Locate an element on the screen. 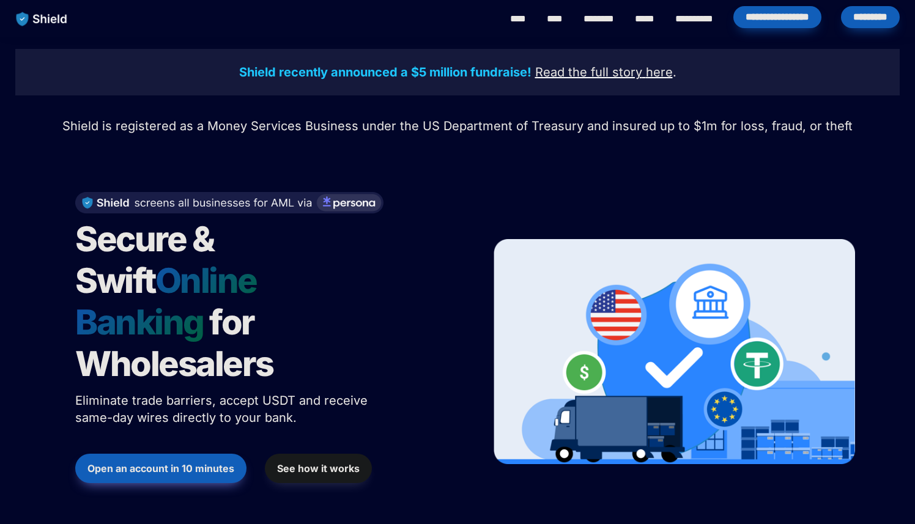 This screenshot has height=524, width=915. u: Read the full story is located at coordinates (588, 72).